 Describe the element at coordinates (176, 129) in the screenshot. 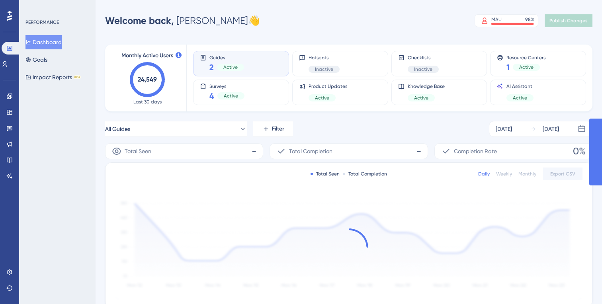

I see `button: All Guides` at that location.